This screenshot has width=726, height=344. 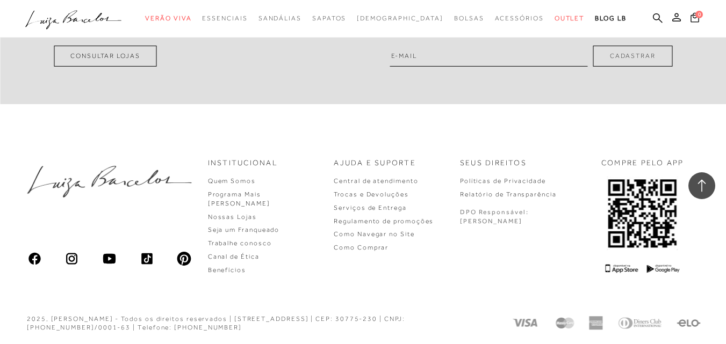 What do you see at coordinates (243, 163) in the screenshot?
I see `p: Institucional` at bounding box center [243, 163].